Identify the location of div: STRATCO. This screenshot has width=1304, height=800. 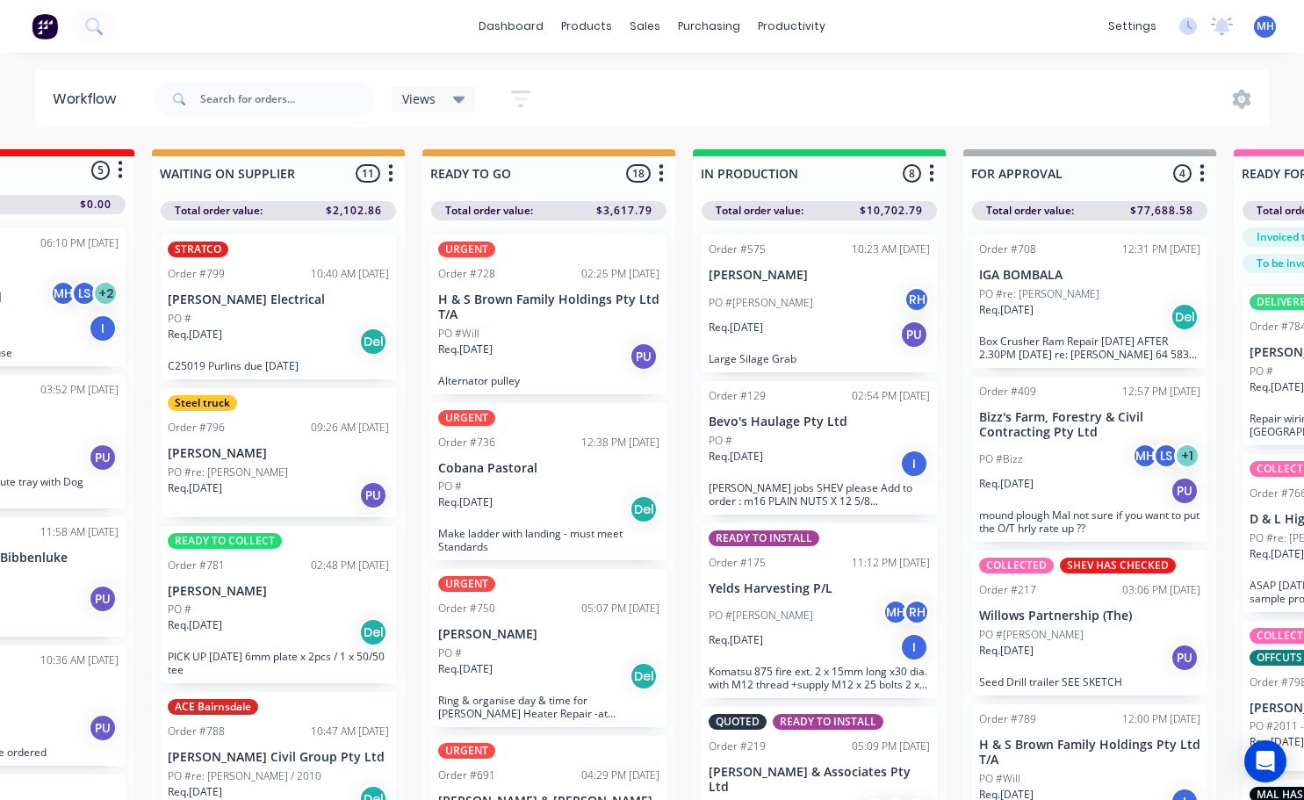
(198, 249).